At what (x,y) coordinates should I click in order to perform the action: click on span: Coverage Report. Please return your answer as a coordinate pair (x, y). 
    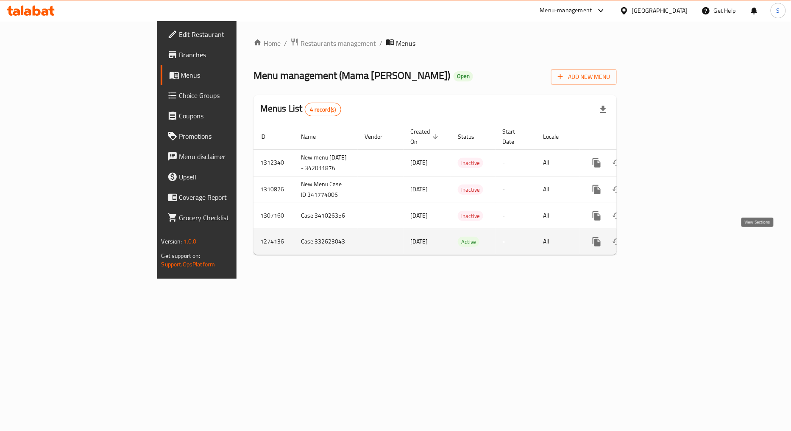
    Looking at the image, I should click on (231, 197).